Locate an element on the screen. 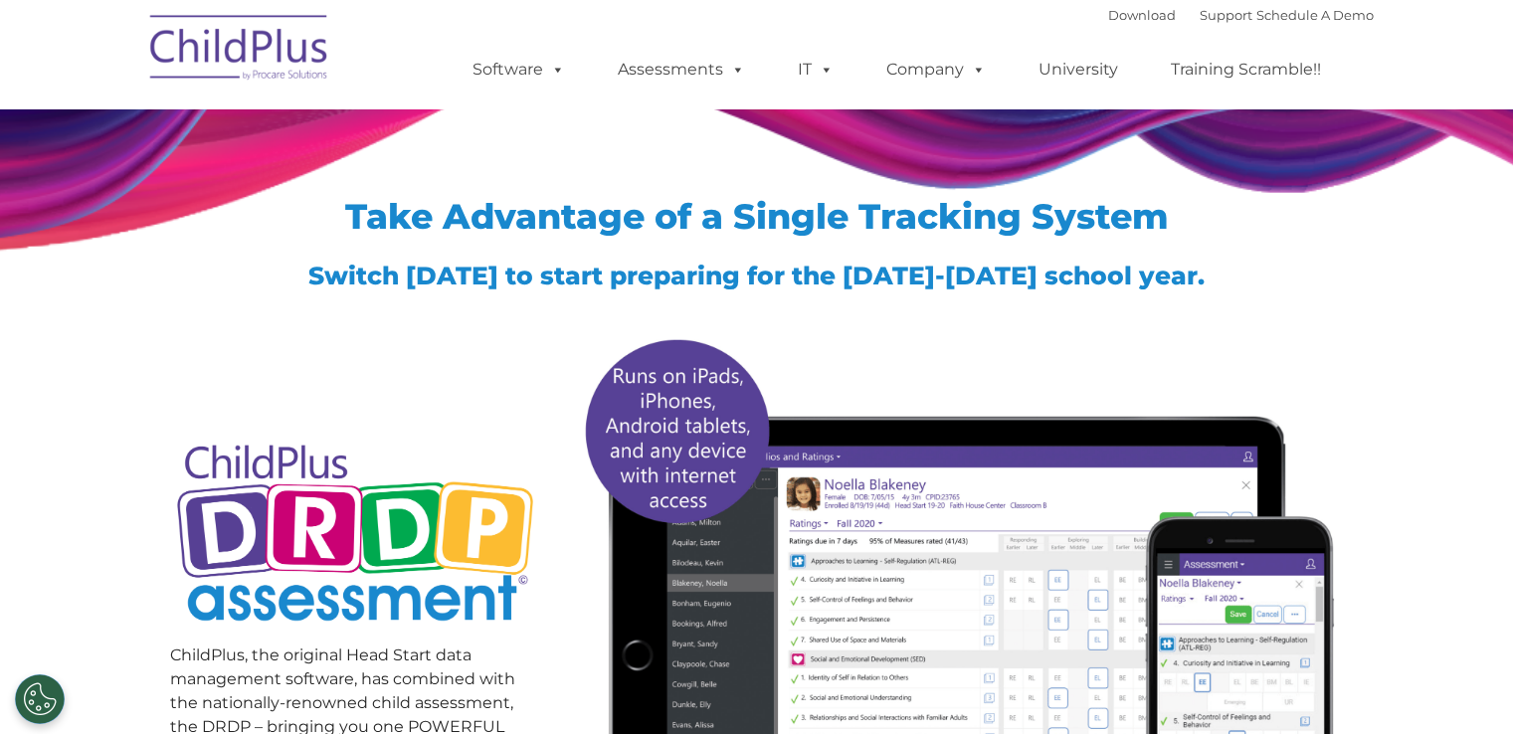  a: Training Scramble!! is located at coordinates (1245, 70).